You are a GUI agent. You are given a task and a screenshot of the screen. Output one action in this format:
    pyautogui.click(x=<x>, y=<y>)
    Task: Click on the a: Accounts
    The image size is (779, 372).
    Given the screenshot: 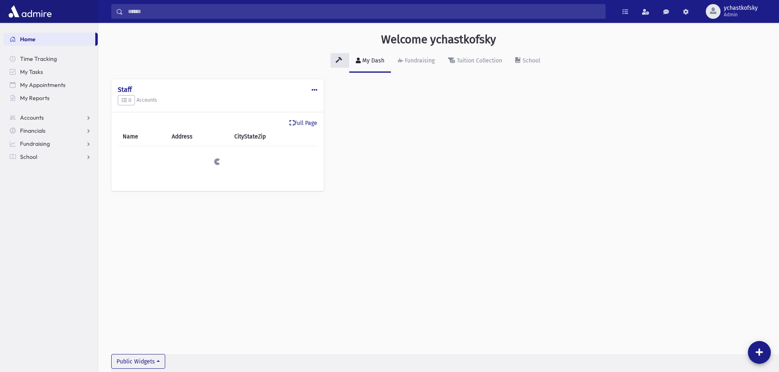 What is the action you would take?
    pyautogui.click(x=50, y=118)
    